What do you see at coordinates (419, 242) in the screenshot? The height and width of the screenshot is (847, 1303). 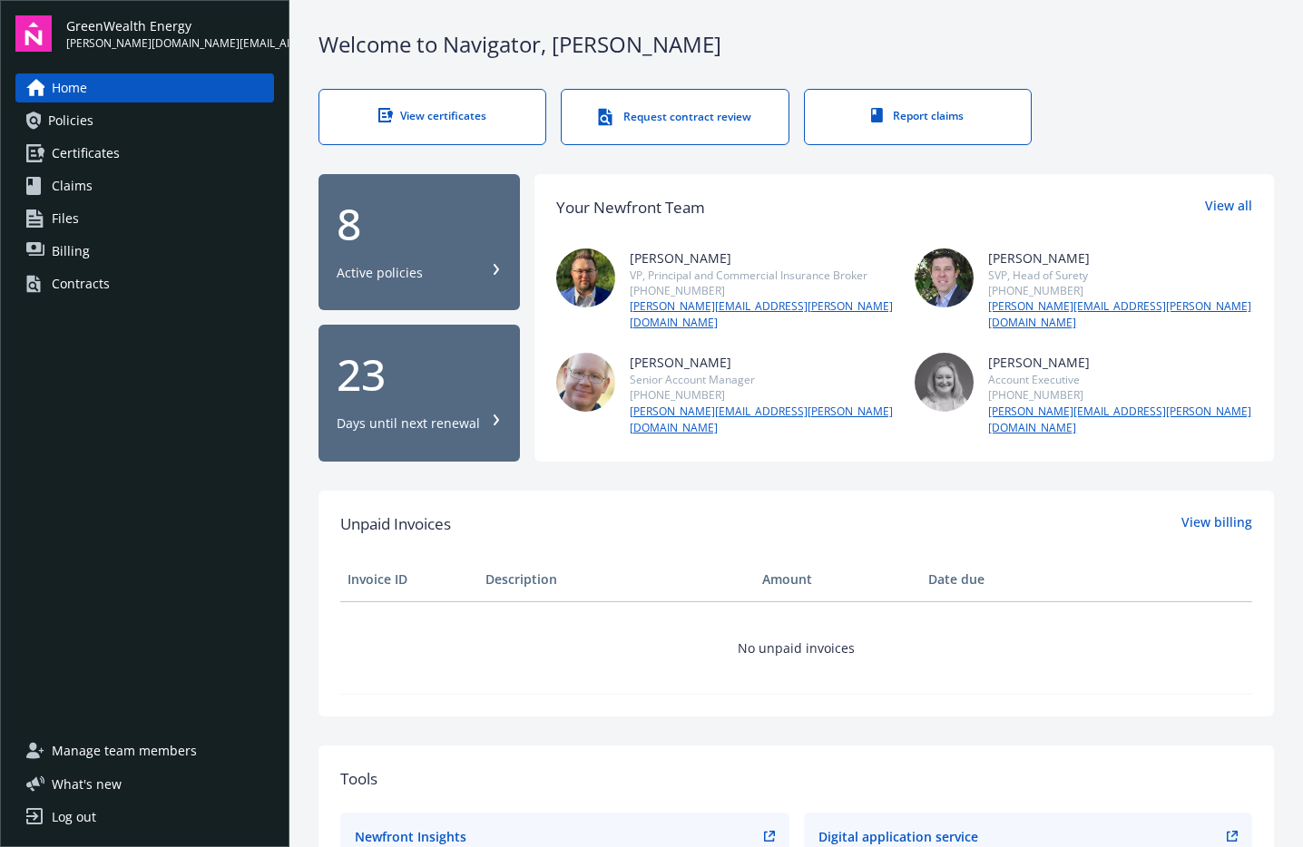 I see `button: 8Active policies` at bounding box center [419, 242].